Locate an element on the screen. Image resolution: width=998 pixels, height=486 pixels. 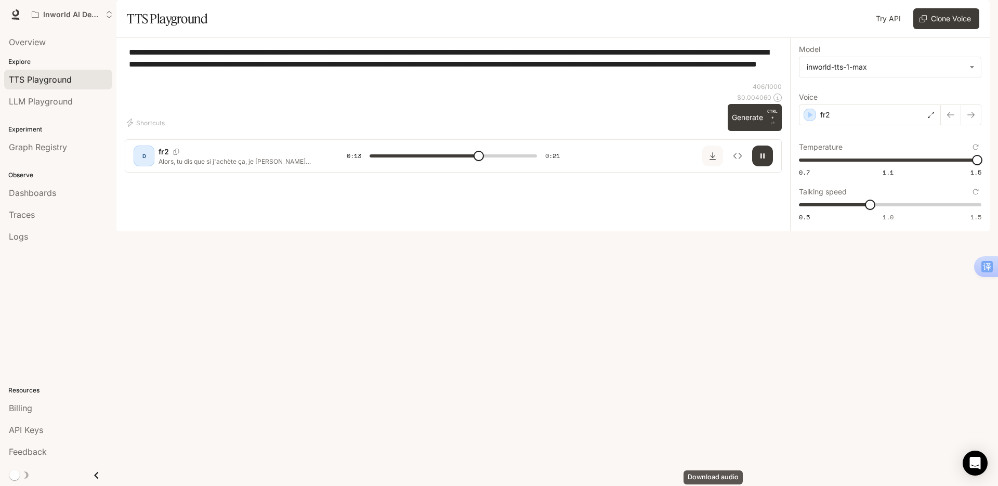
a: Try API is located at coordinates (888, 19).